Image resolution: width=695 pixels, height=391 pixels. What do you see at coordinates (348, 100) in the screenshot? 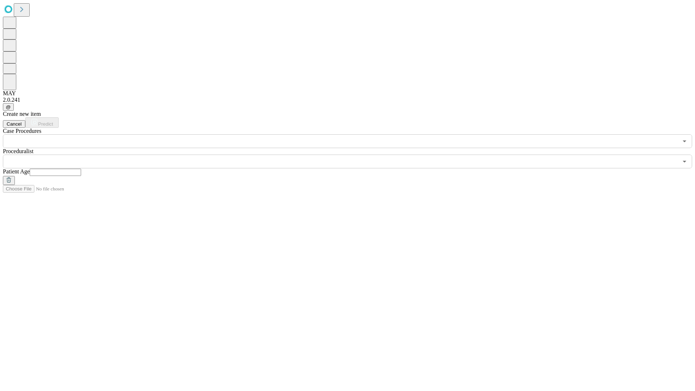
I see `div: 2.0.241` at bounding box center [348, 100].